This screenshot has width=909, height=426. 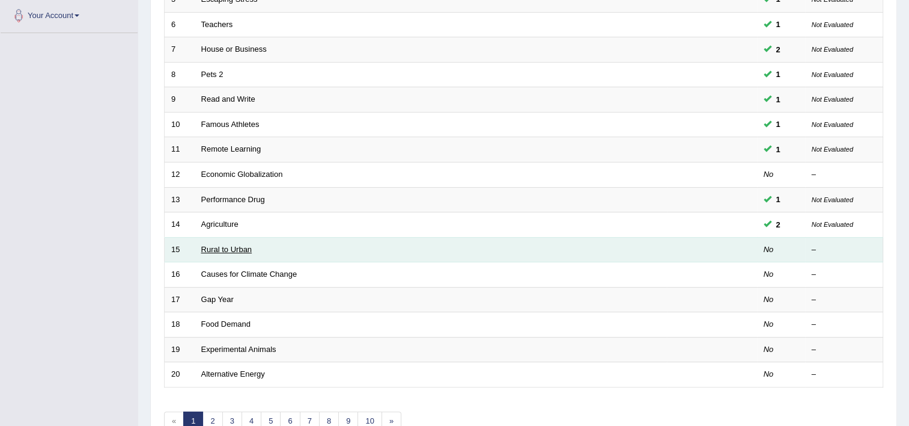 I want to click on a: Food Demand, so click(x=226, y=323).